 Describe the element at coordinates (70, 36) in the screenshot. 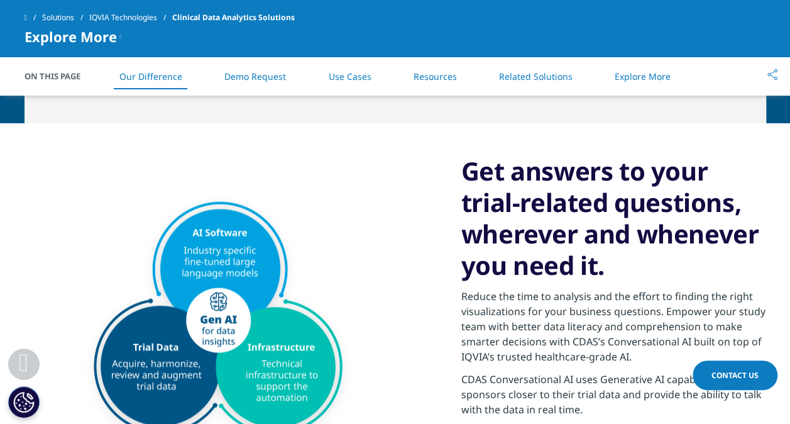

I see `span: Explore More` at that location.